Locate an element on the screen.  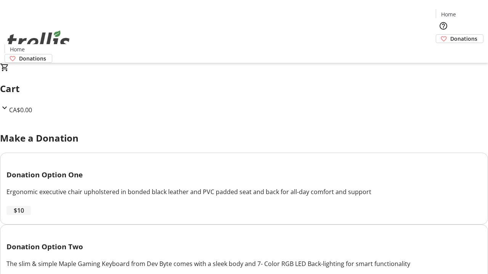
div: The slim & simple Maple Gaming Keyboard from Dev Byte comes with a sleek body and 7- Color RGB LE... is located at coordinates (244, 264).